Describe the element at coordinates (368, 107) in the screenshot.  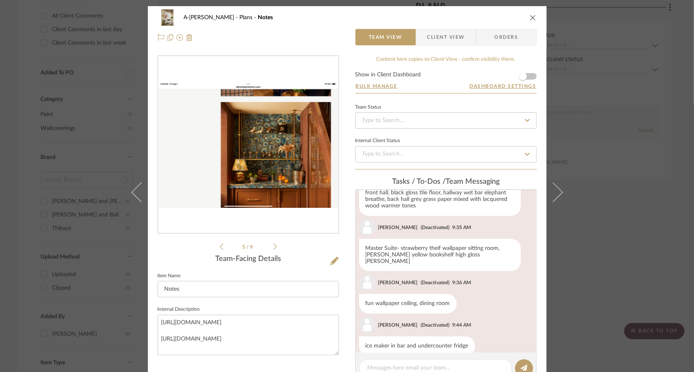
I see `div: Team Status` at that location.